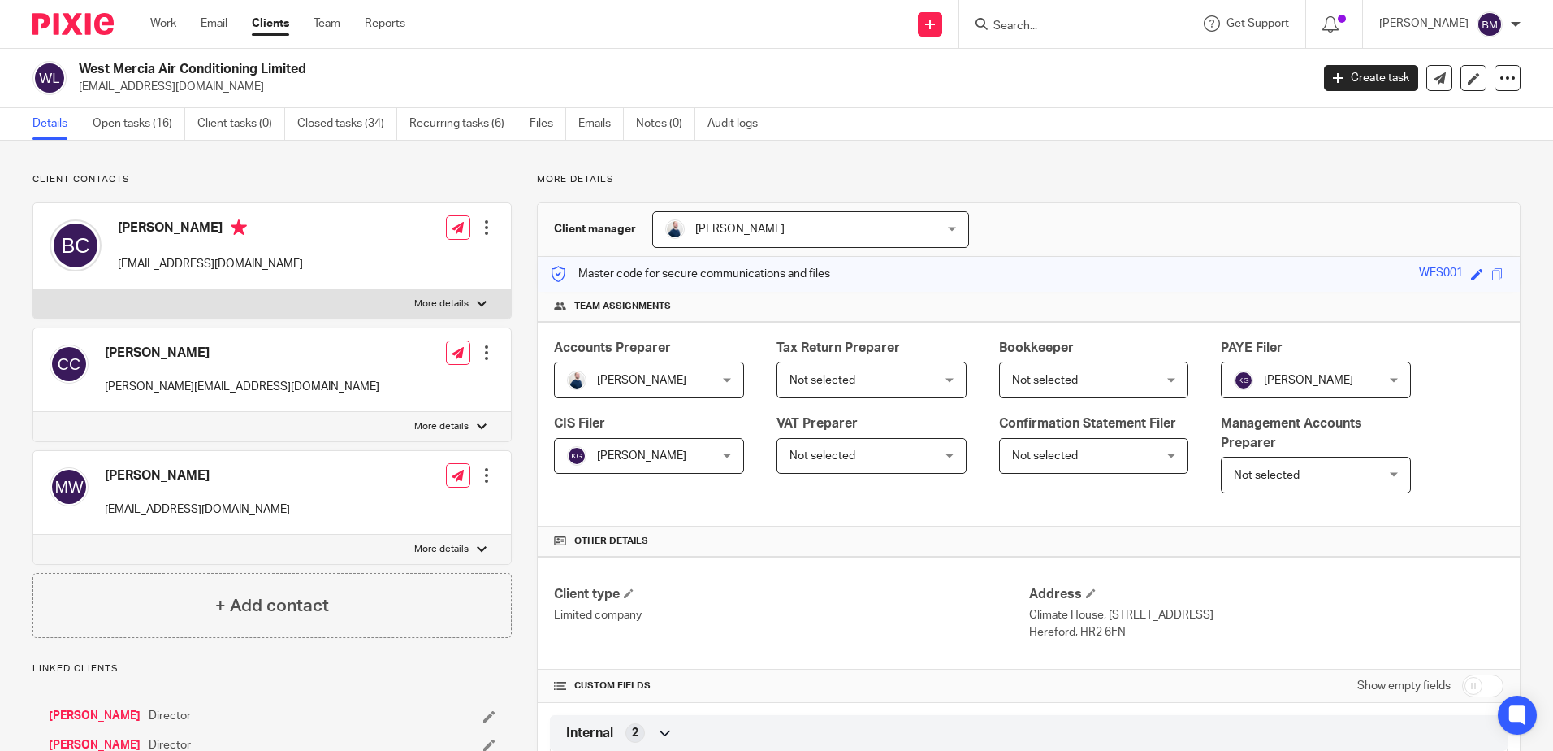 This screenshot has height=751, width=1553. Describe the element at coordinates (1065, 27) in the screenshot. I see `input: Search` at that location.